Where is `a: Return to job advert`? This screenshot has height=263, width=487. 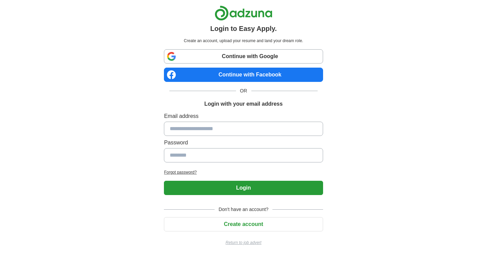 a: Return to job advert is located at coordinates (243, 243).